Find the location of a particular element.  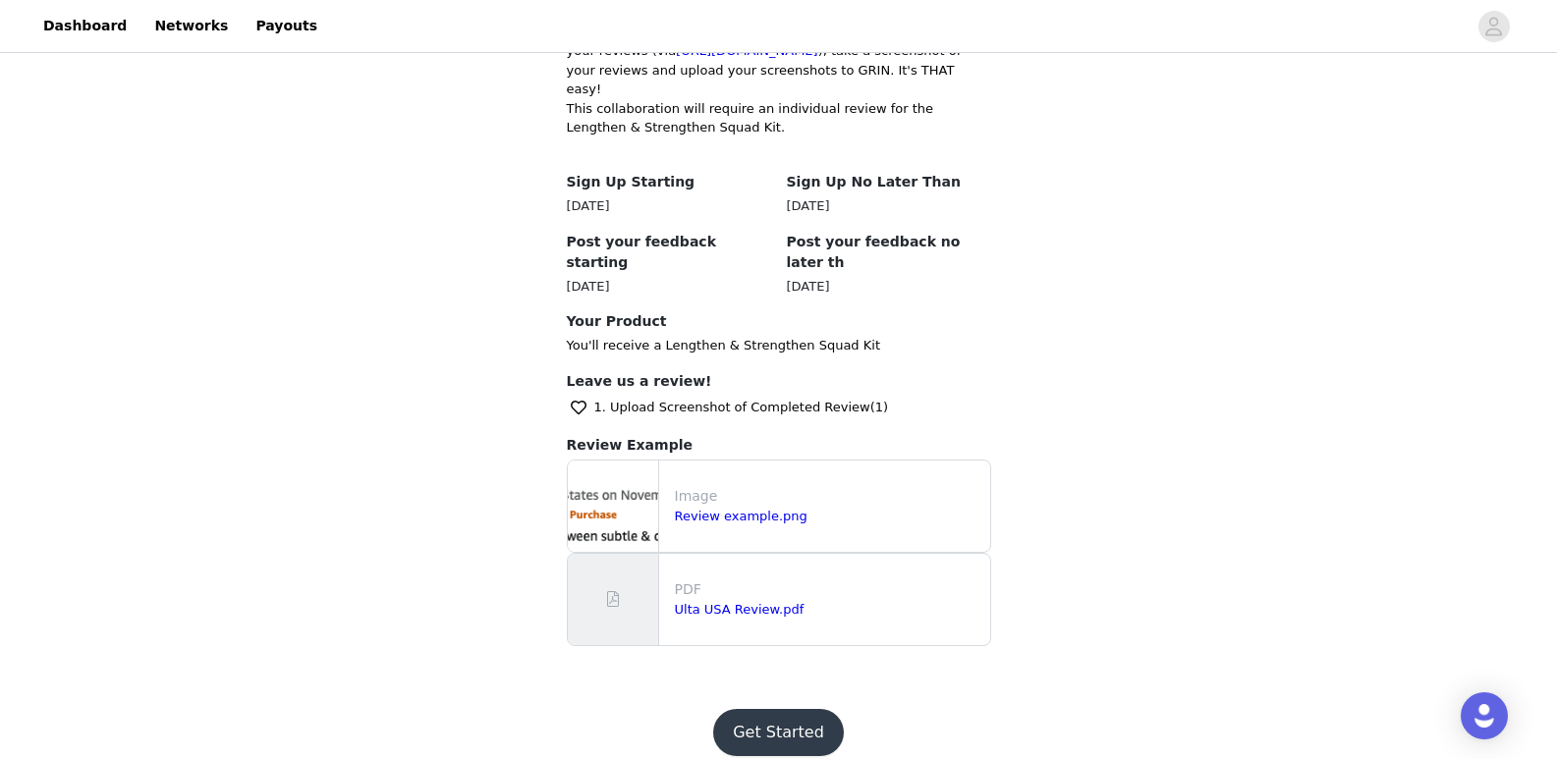

a: Ulta USA Review.pdf is located at coordinates (740, 609).